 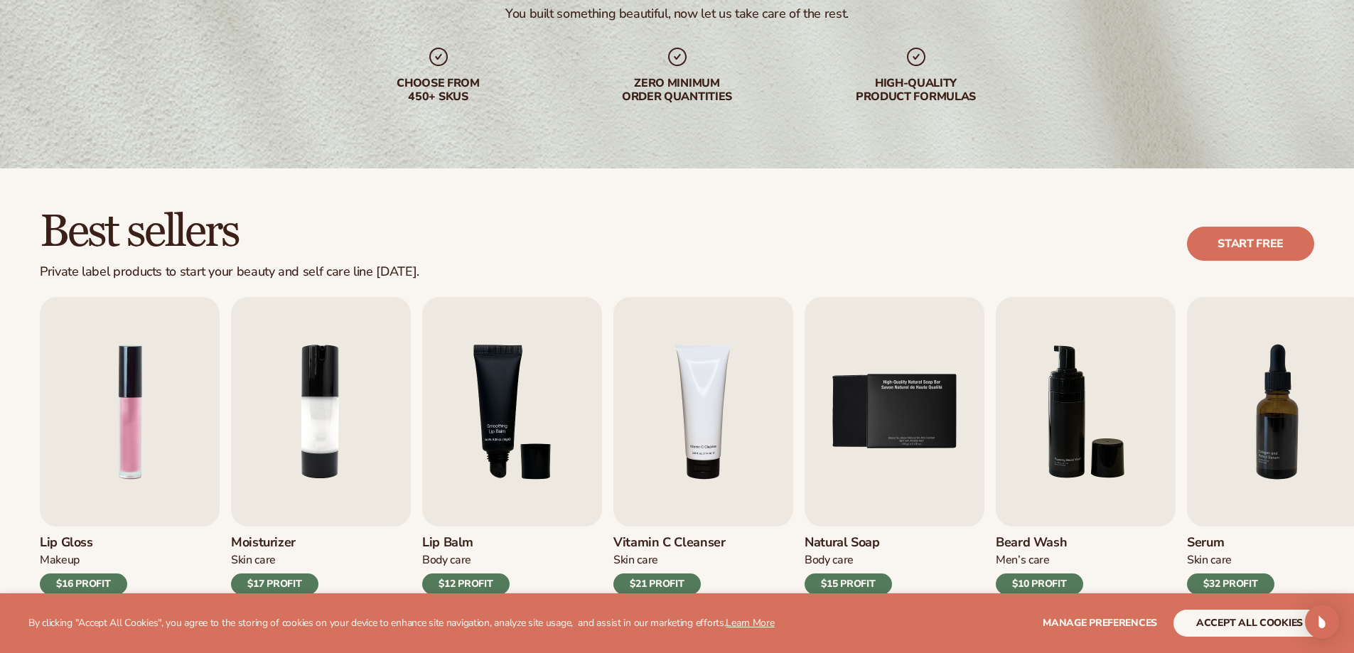 What do you see at coordinates (466, 584) in the screenshot?
I see `div: $12 PROFIT` at bounding box center [466, 584].